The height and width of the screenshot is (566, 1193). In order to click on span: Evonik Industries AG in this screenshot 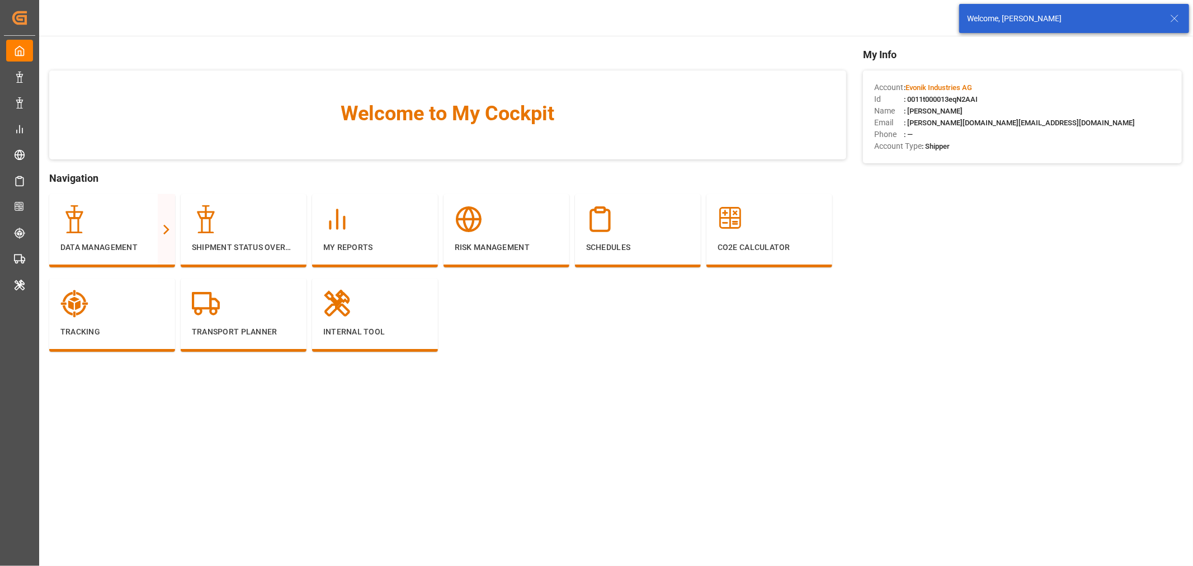, I will do `click(938, 87)`.